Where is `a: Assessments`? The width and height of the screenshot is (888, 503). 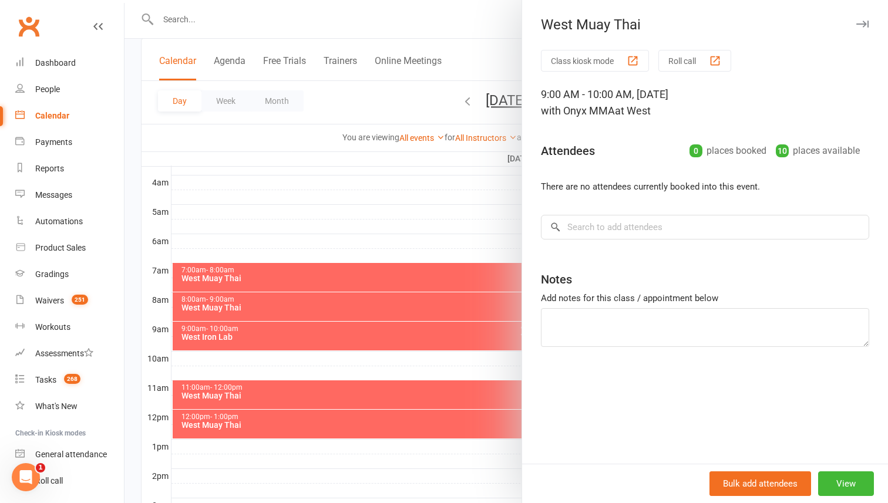
a: Assessments is located at coordinates (69, 354).